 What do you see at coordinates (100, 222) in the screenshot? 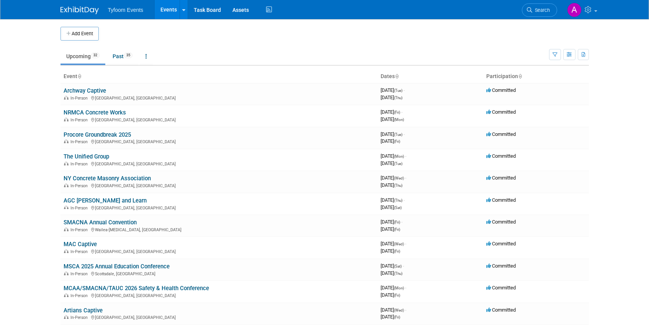
I see `a: SMACNA Annual Convention` at bounding box center [100, 222].